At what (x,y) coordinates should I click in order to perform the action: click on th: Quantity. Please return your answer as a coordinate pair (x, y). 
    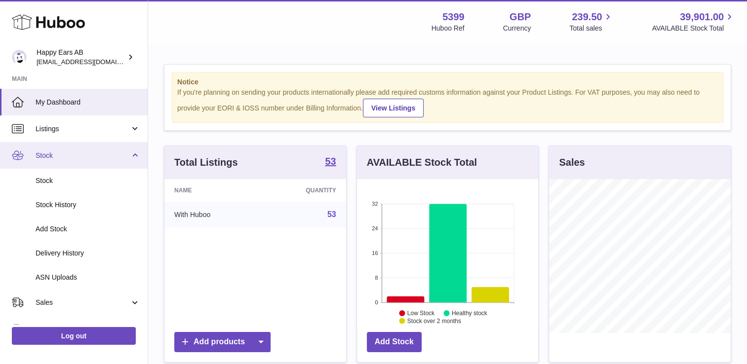
    Looking at the image, I should click on (303, 191).